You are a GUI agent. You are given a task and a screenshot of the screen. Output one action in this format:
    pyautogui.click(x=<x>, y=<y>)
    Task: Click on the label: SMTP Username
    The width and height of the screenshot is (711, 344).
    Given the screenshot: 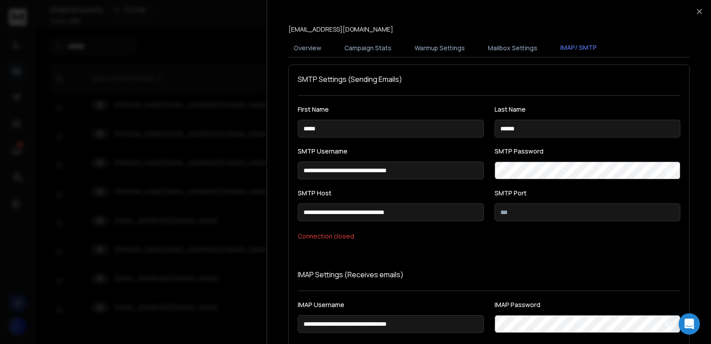 What is the action you would take?
    pyautogui.click(x=391, y=151)
    